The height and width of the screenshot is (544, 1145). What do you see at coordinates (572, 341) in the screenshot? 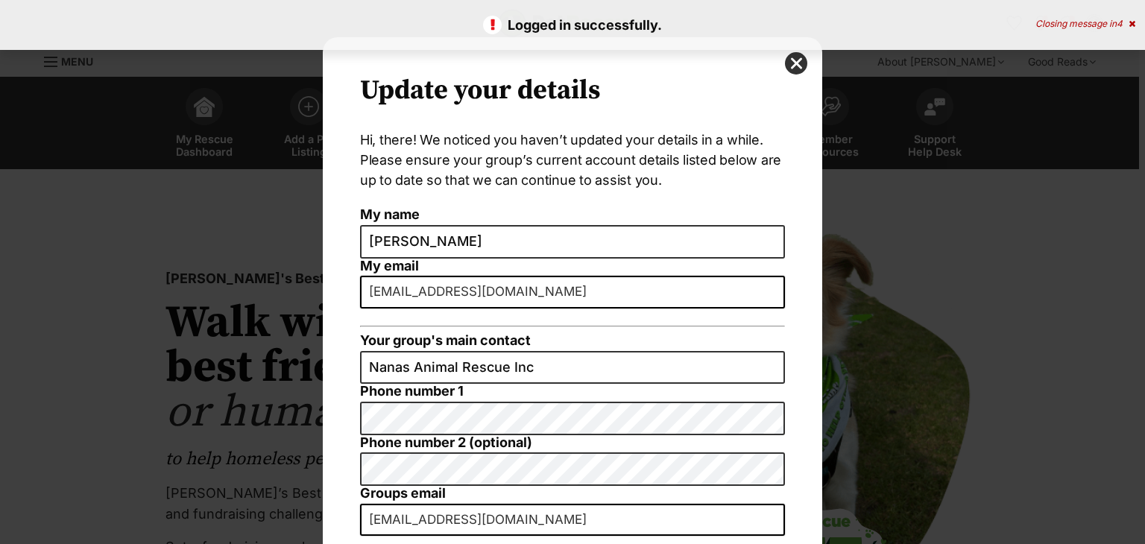
I see `label: Your group's main contact` at bounding box center [572, 341].